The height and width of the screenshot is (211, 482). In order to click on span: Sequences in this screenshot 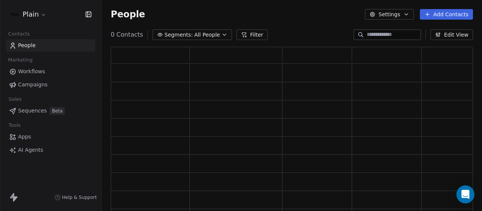, I will do `click(32, 110)`.